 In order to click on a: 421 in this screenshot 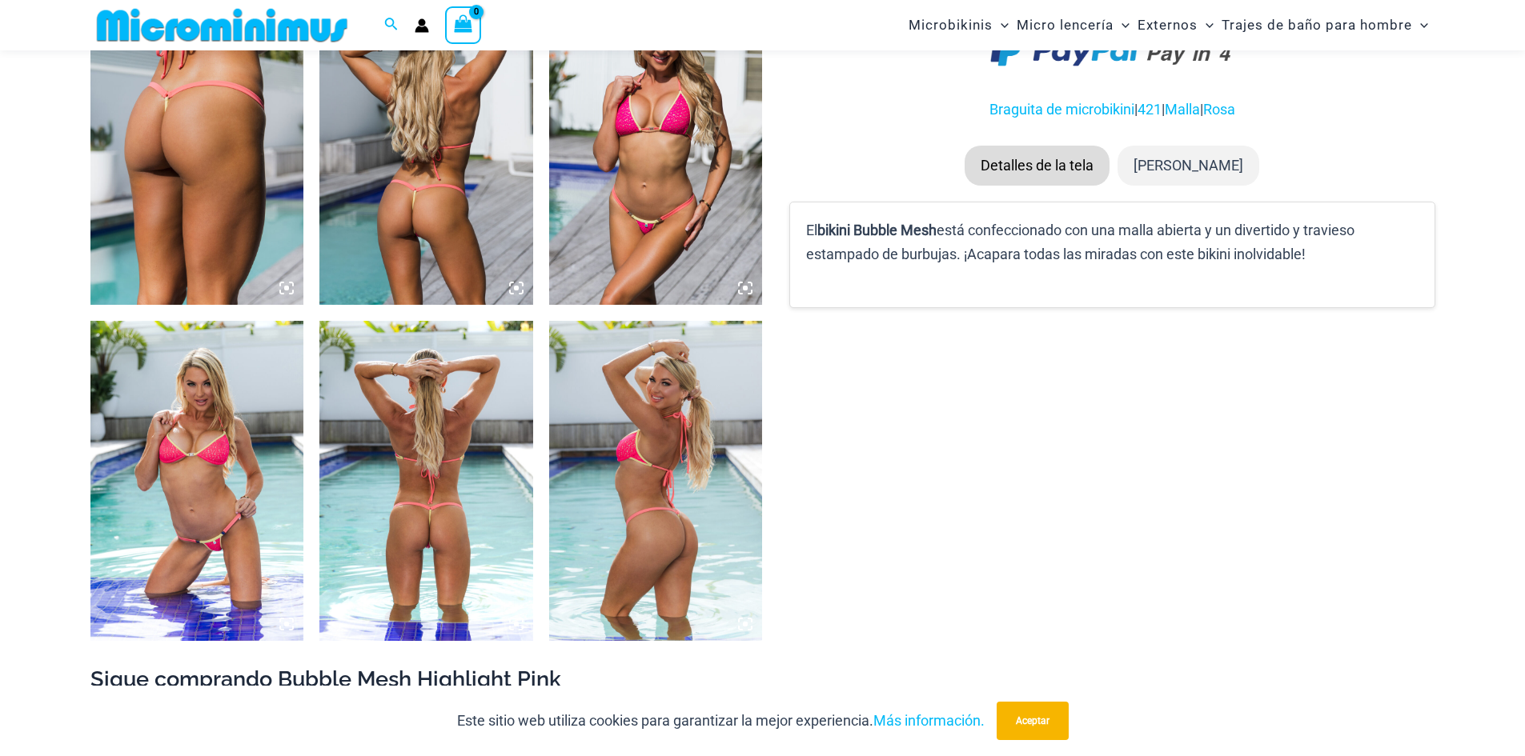, I will do `click(1149, 109)`.